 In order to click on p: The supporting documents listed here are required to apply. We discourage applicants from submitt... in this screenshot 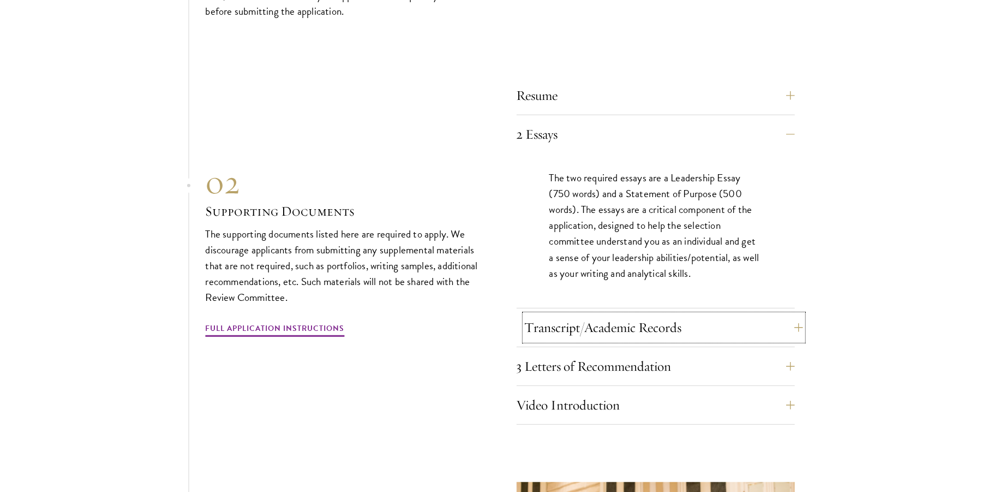, I will do `click(345, 265)`.